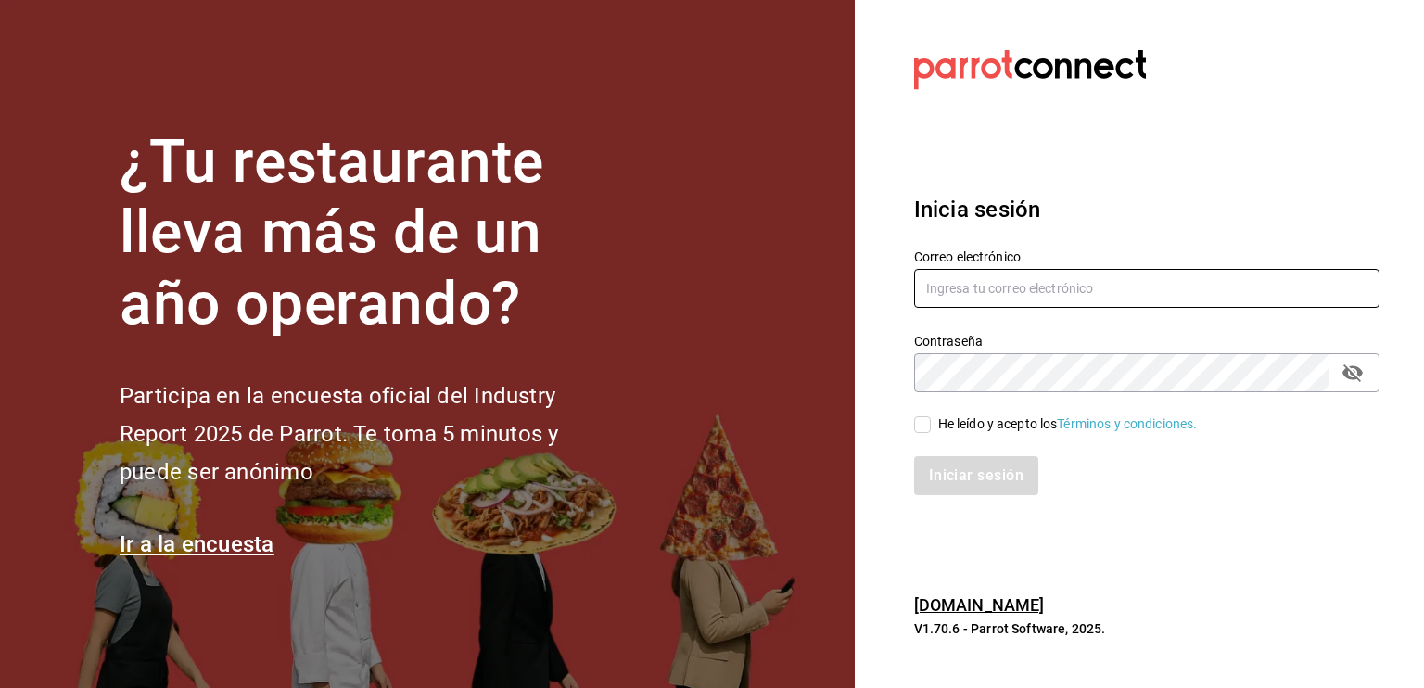 The height and width of the screenshot is (688, 1424). I want to click on h3: Inicia sesión, so click(1147, 209).